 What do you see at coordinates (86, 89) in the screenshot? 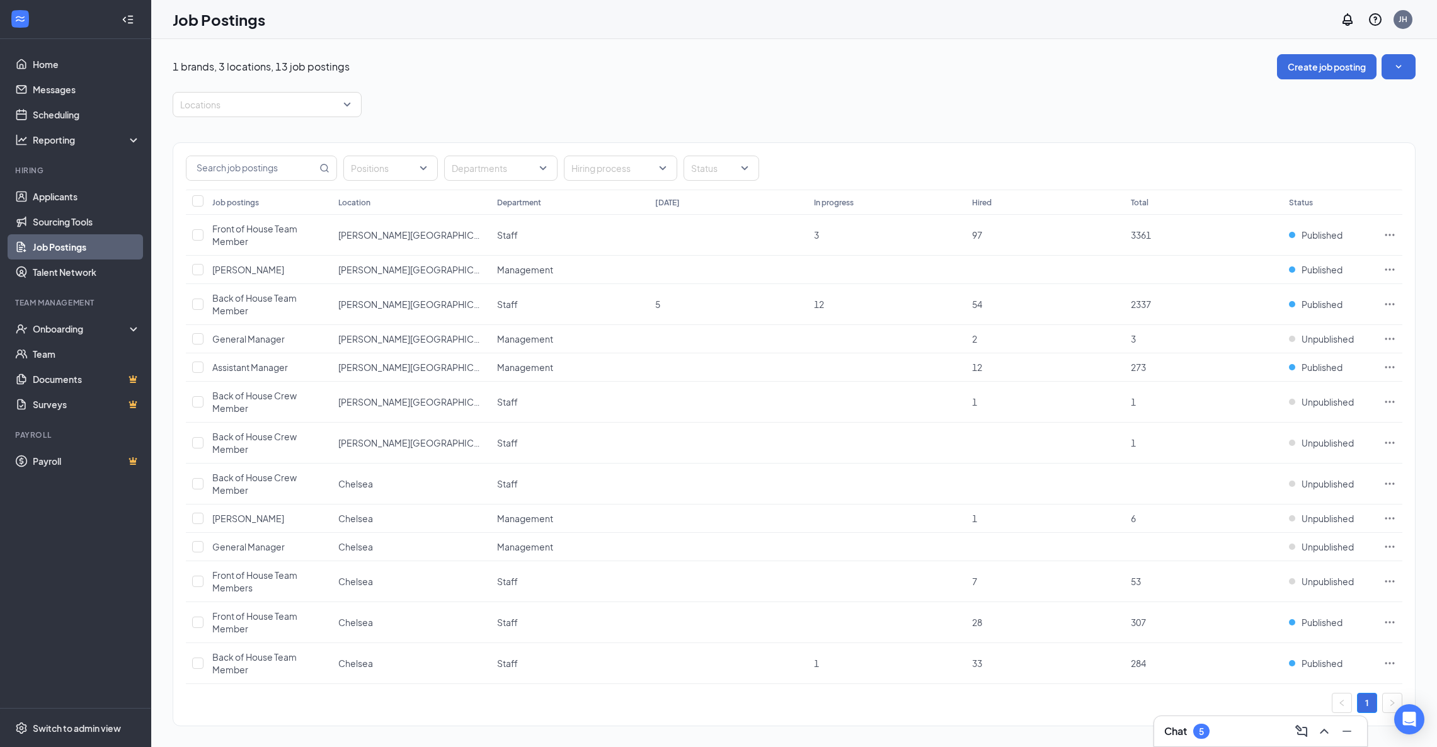
I see `a: Messages` at bounding box center [86, 89].